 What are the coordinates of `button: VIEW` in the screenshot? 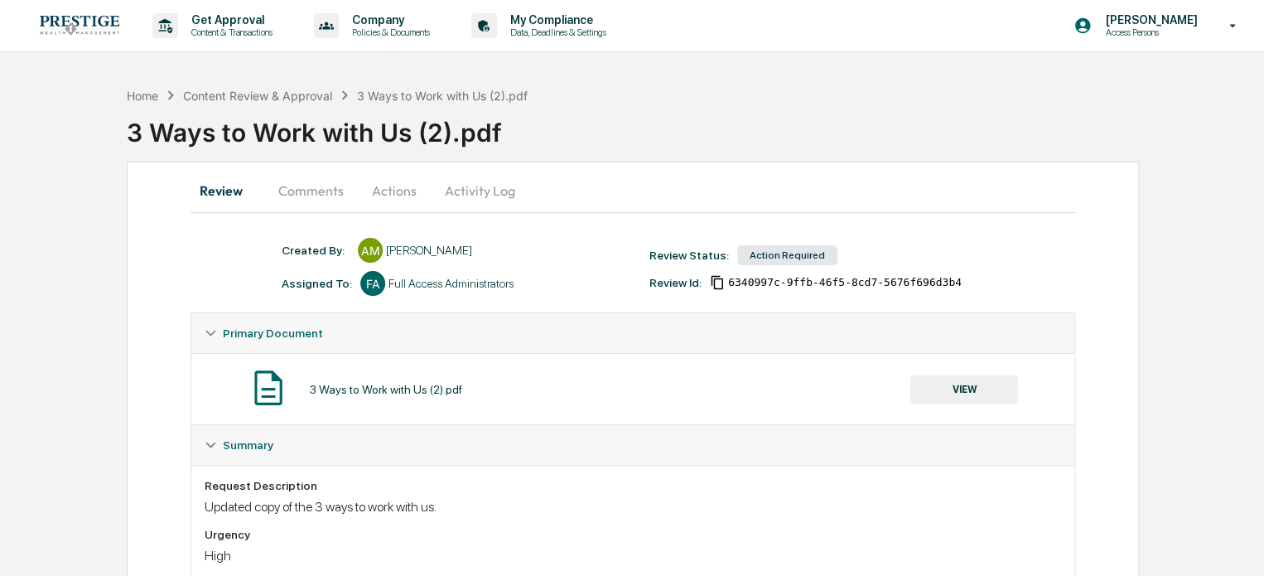 It's located at (964, 389).